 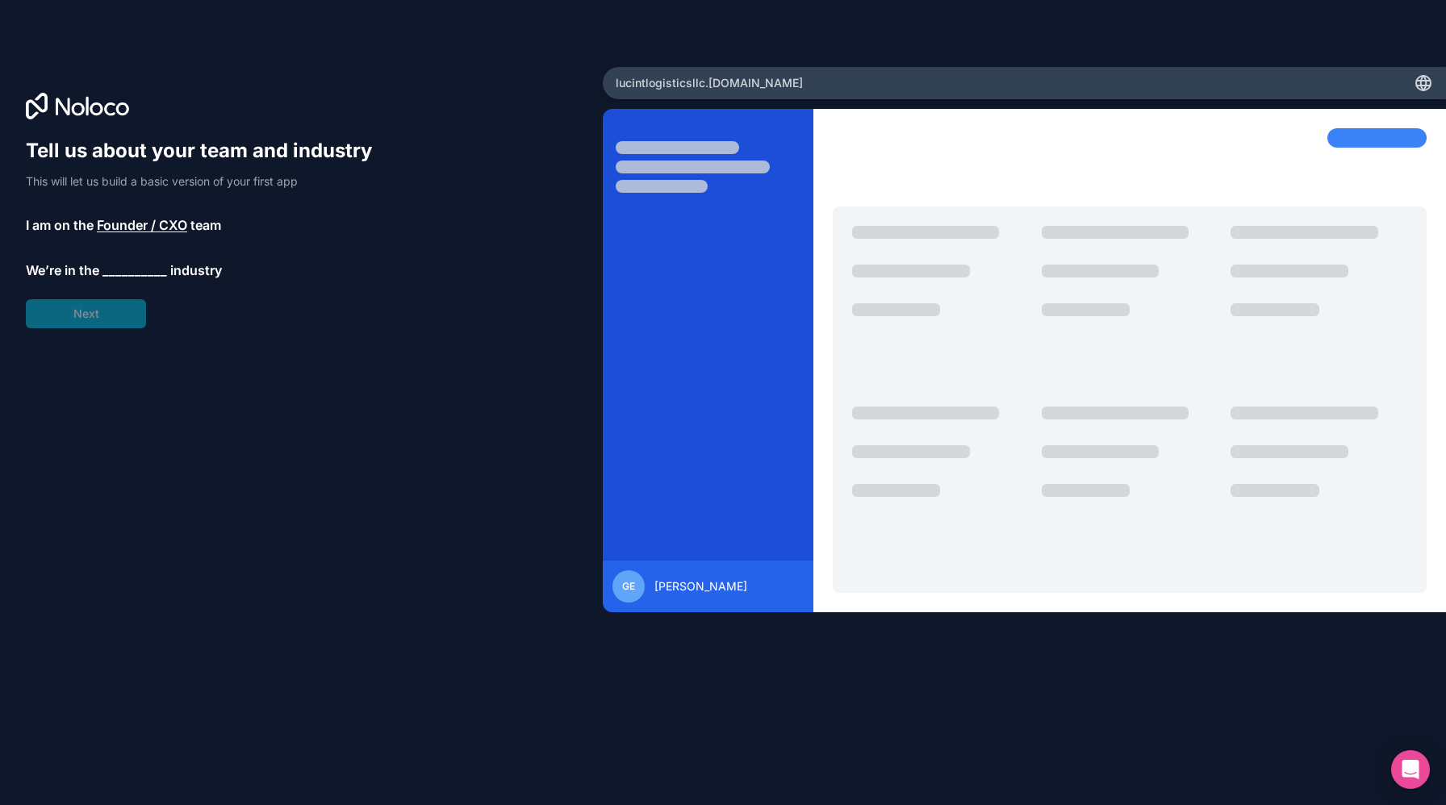 What do you see at coordinates (207, 182) in the screenshot?
I see `p: This will let us build a basic version of your first app` at bounding box center [207, 182].